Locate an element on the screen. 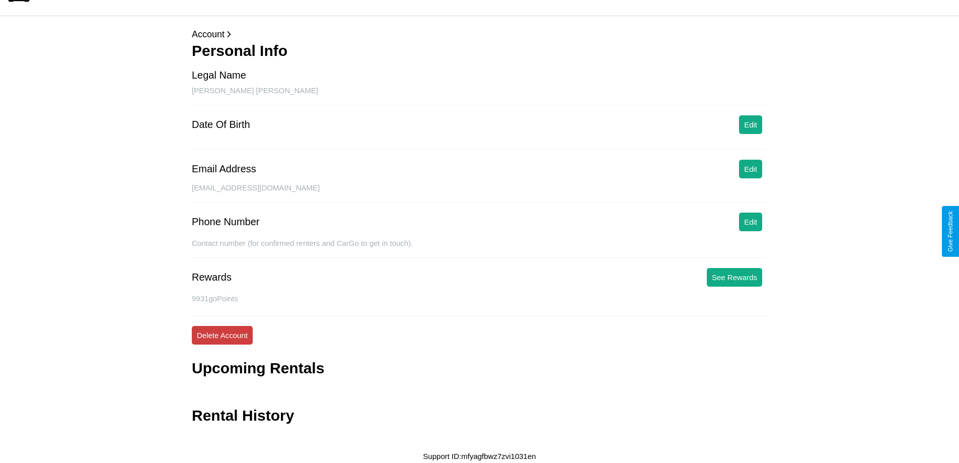  div: Contact number (for confirmed renters and CarGo to get in touch). is located at coordinates (479, 248).